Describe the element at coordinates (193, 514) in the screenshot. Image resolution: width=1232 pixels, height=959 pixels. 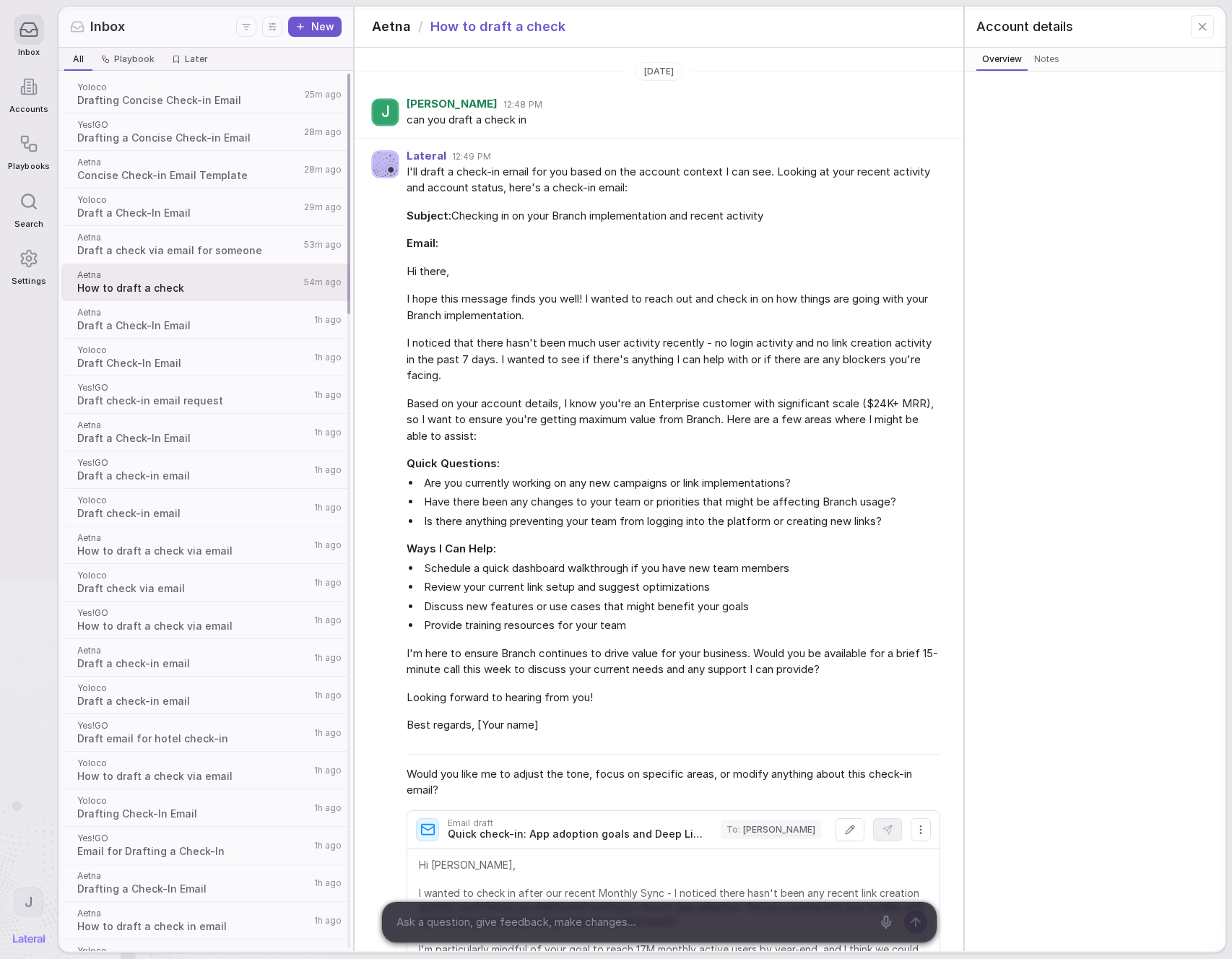
I see `span: Draft check-in email` at that location.